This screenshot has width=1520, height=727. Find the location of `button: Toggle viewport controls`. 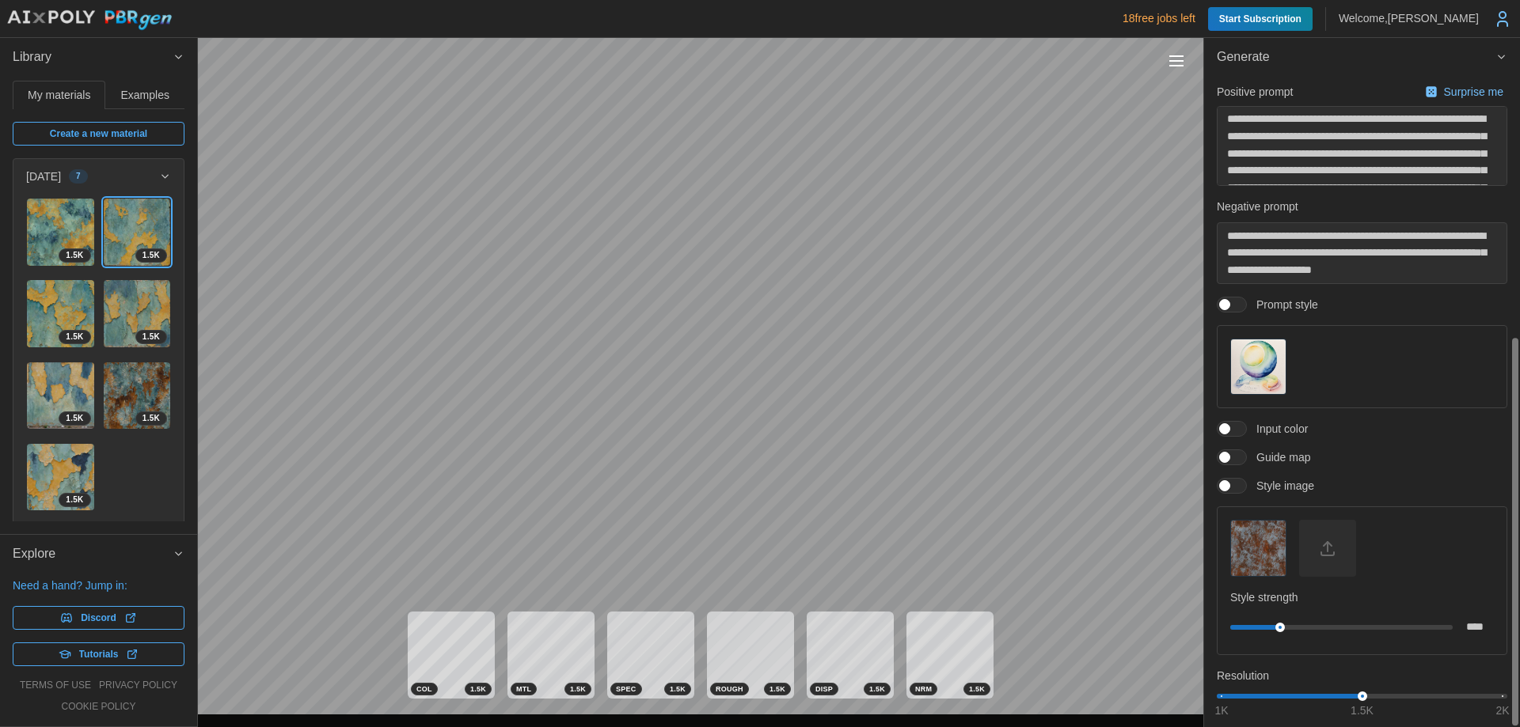

button: Toggle viewport controls is located at coordinates (1176, 61).